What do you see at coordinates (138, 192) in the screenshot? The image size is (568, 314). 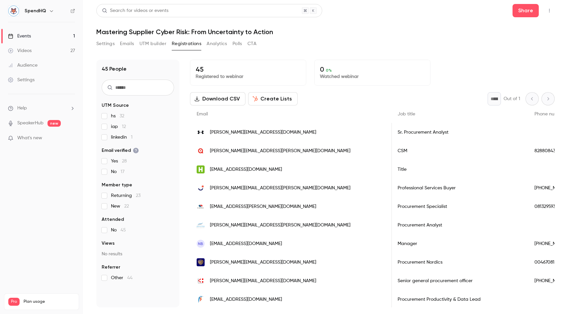 I see `section: facet-groups` at bounding box center [138, 192].